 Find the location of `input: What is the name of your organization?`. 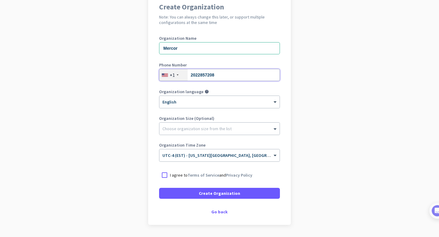

input: What is the name of your organization? is located at coordinates (220, 48).